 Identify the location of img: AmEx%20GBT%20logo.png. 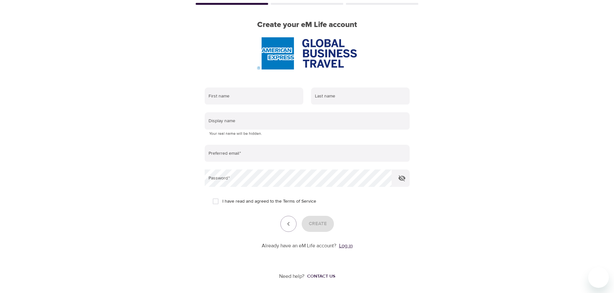
(307, 53).